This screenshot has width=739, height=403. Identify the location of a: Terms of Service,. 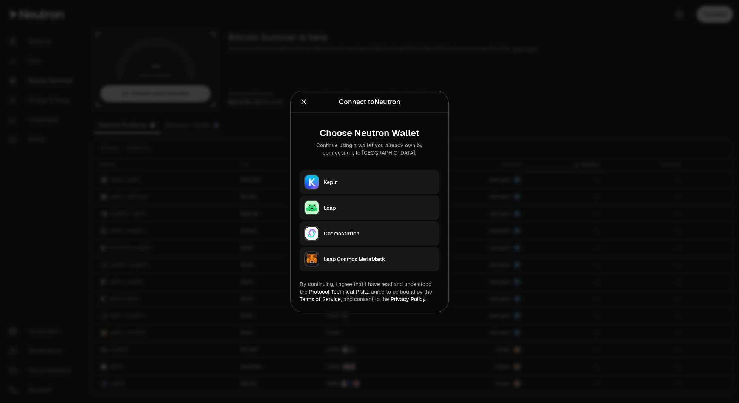
(321, 299).